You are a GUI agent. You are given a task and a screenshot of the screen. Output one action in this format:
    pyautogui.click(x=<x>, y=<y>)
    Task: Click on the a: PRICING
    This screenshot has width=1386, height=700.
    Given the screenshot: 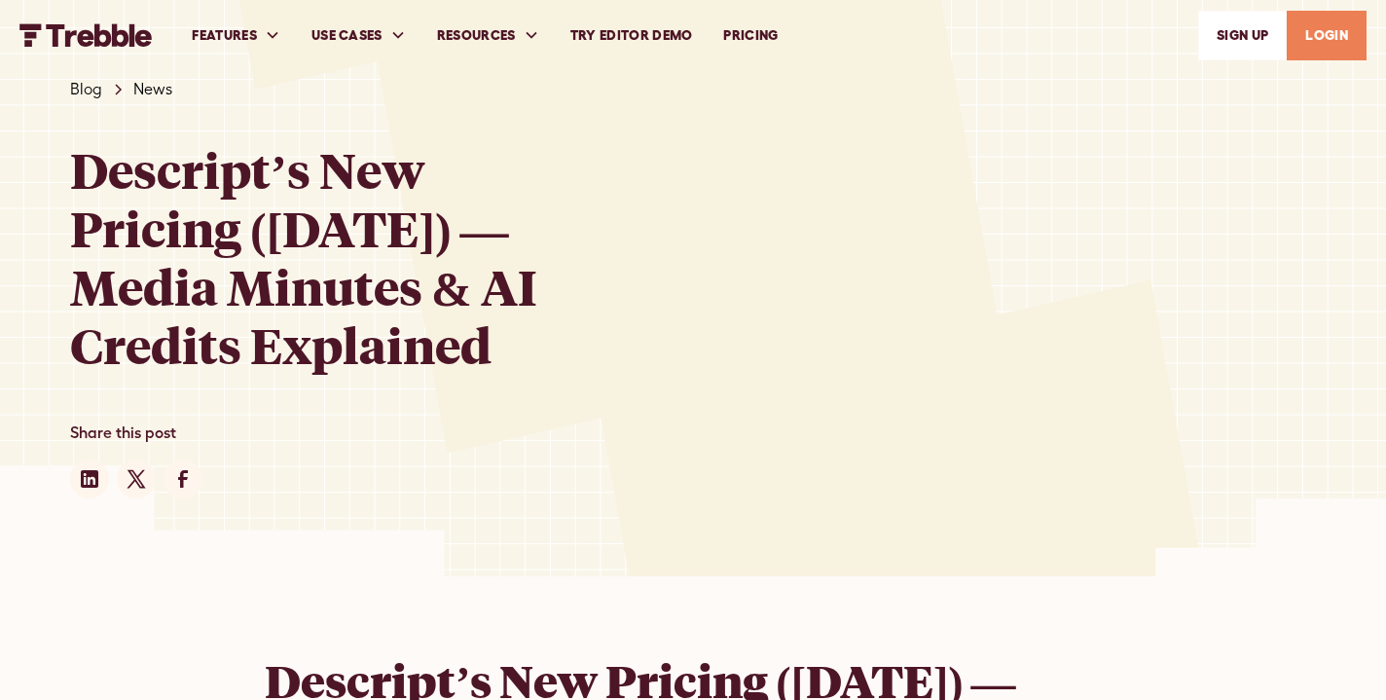 What is the action you would take?
    pyautogui.click(x=751, y=35)
    